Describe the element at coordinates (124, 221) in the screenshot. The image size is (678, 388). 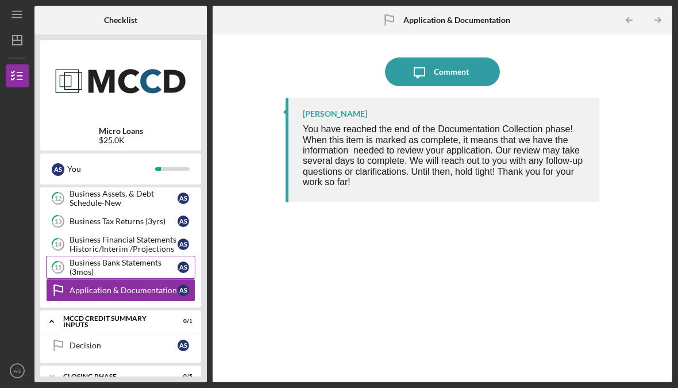
I see `div: Business Tax Returns (3yrs)` at that location.